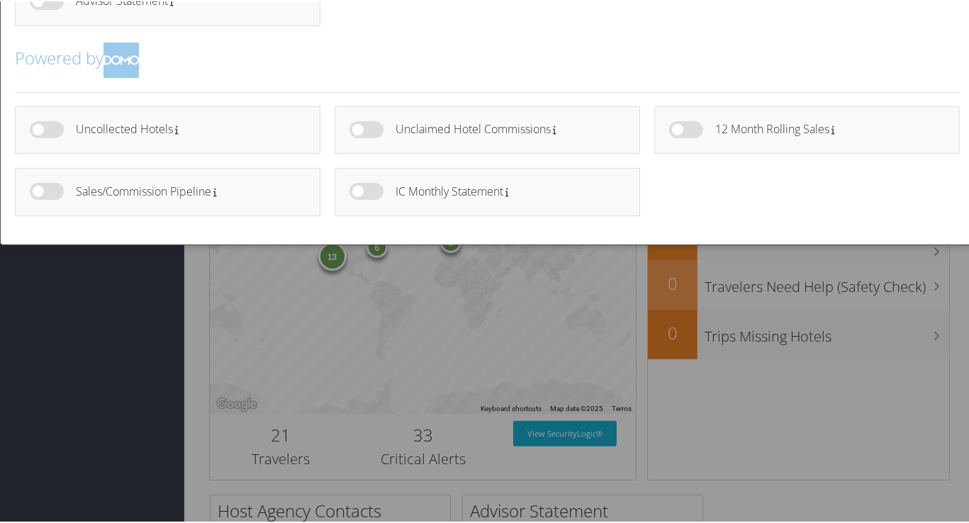  I want to click on h4: IC Monthly Statement, so click(505, 190).